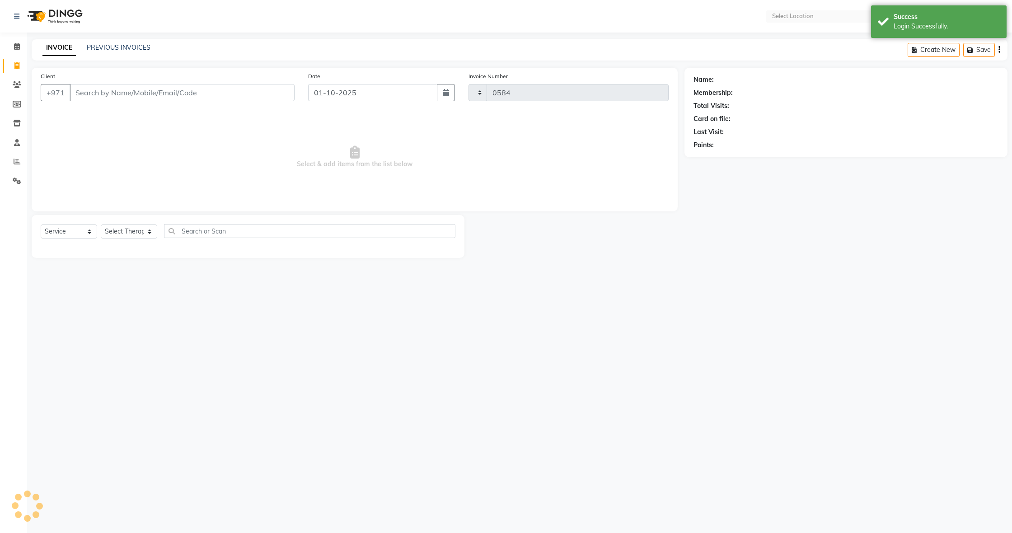 The width and height of the screenshot is (1012, 533). What do you see at coordinates (703, 79) in the screenshot?
I see `div: Name:` at bounding box center [703, 79].